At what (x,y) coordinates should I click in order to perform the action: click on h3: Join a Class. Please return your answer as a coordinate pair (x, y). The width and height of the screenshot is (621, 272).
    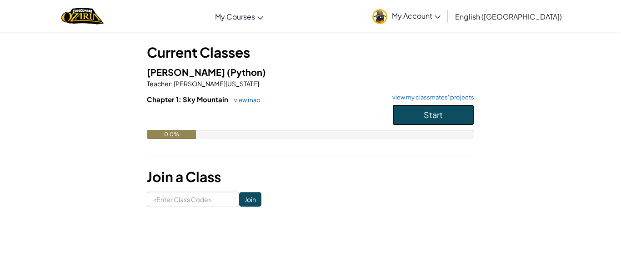
    Looking at the image, I should click on (310, 177).